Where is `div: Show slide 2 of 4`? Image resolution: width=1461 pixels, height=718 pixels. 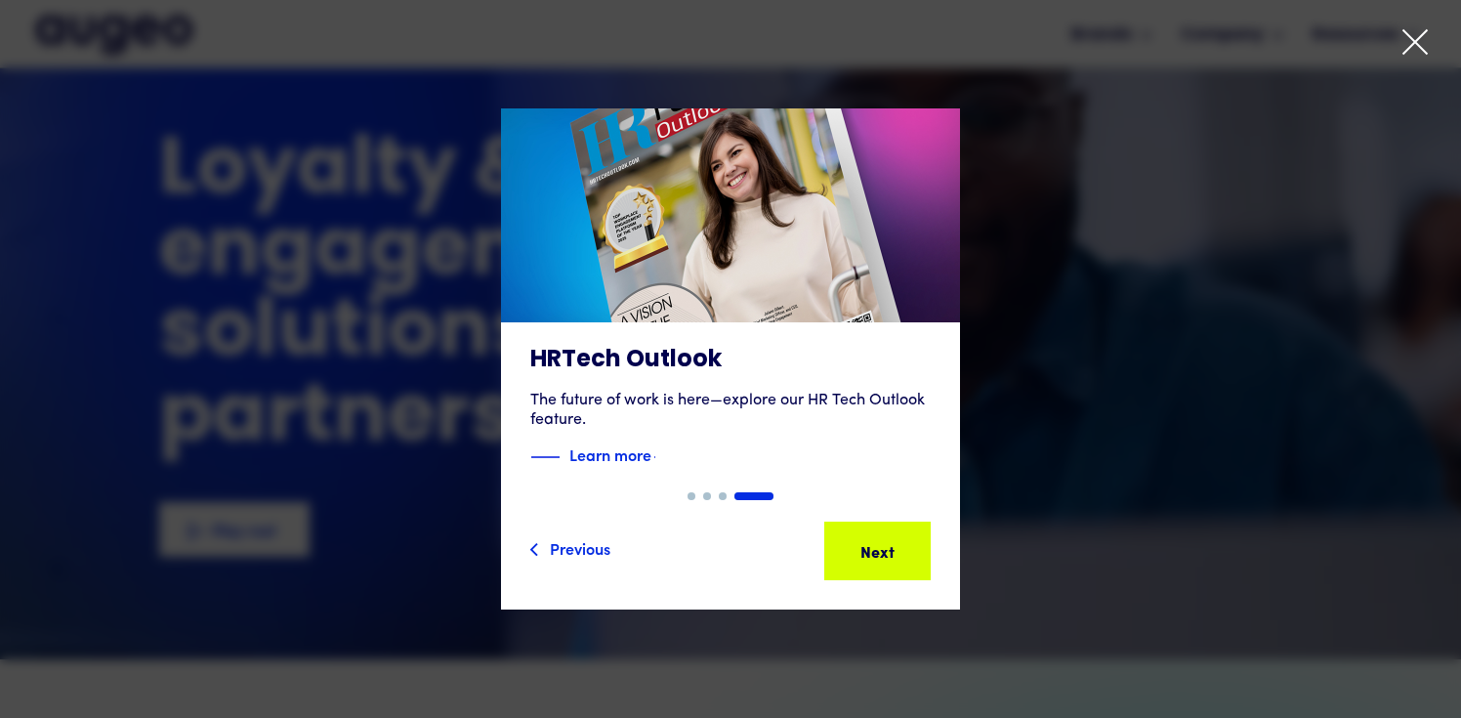
div: Show slide 2 of 4 is located at coordinates (707, 496).